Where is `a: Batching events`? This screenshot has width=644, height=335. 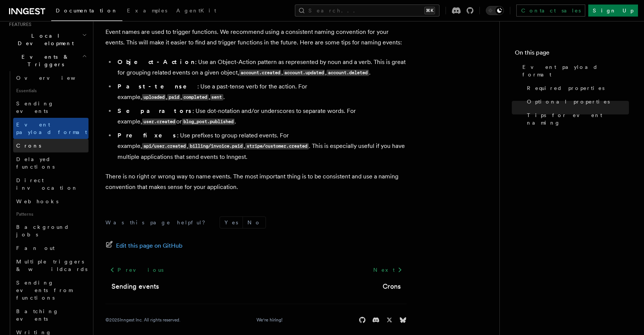 a: Batching events is located at coordinates (51, 315).